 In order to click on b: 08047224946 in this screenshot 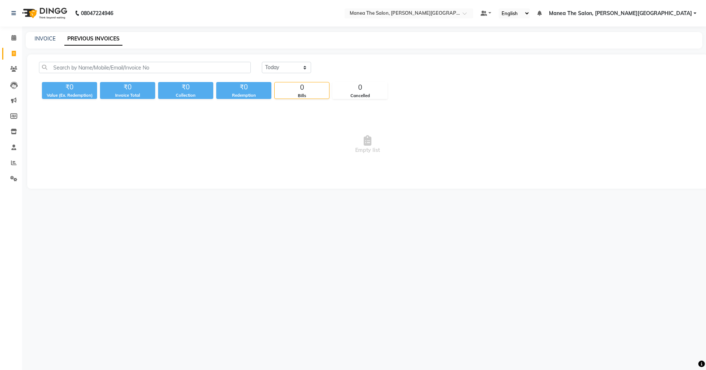, I will do `click(97, 13)`.